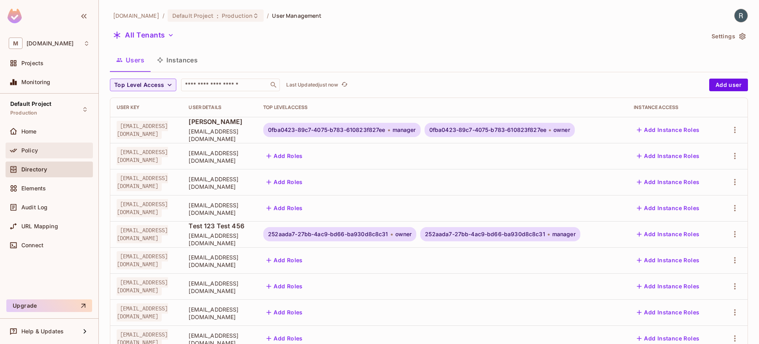  What do you see at coordinates (219, 226) in the screenshot?
I see `span: Test 123 Test 456` at bounding box center [219, 226].